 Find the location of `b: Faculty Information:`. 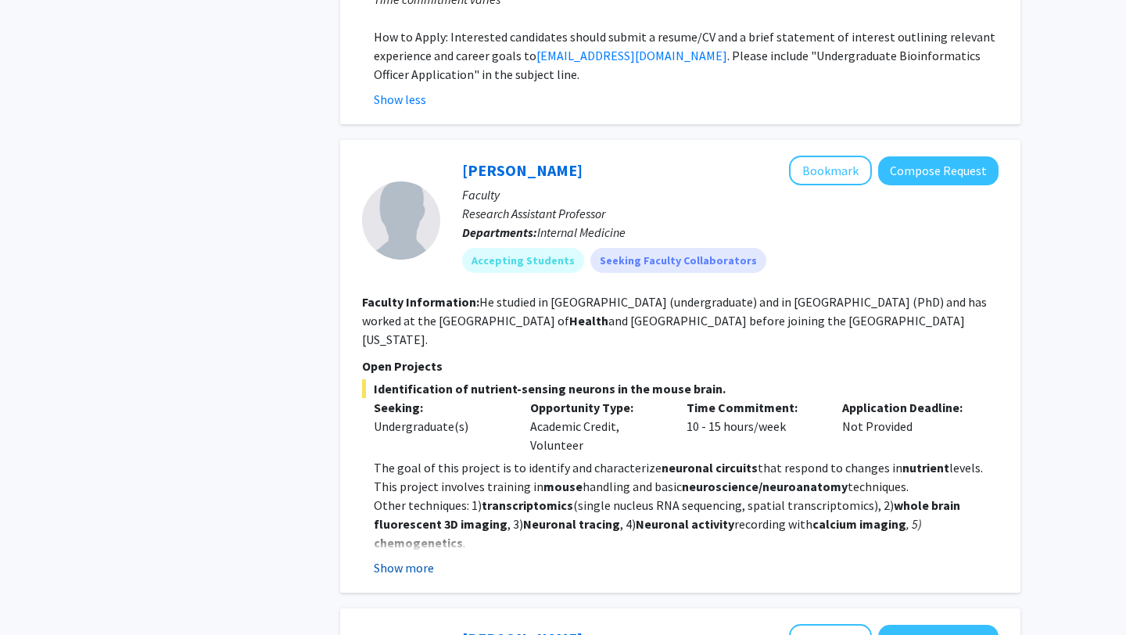

b: Faculty Information: is located at coordinates (421, 302).